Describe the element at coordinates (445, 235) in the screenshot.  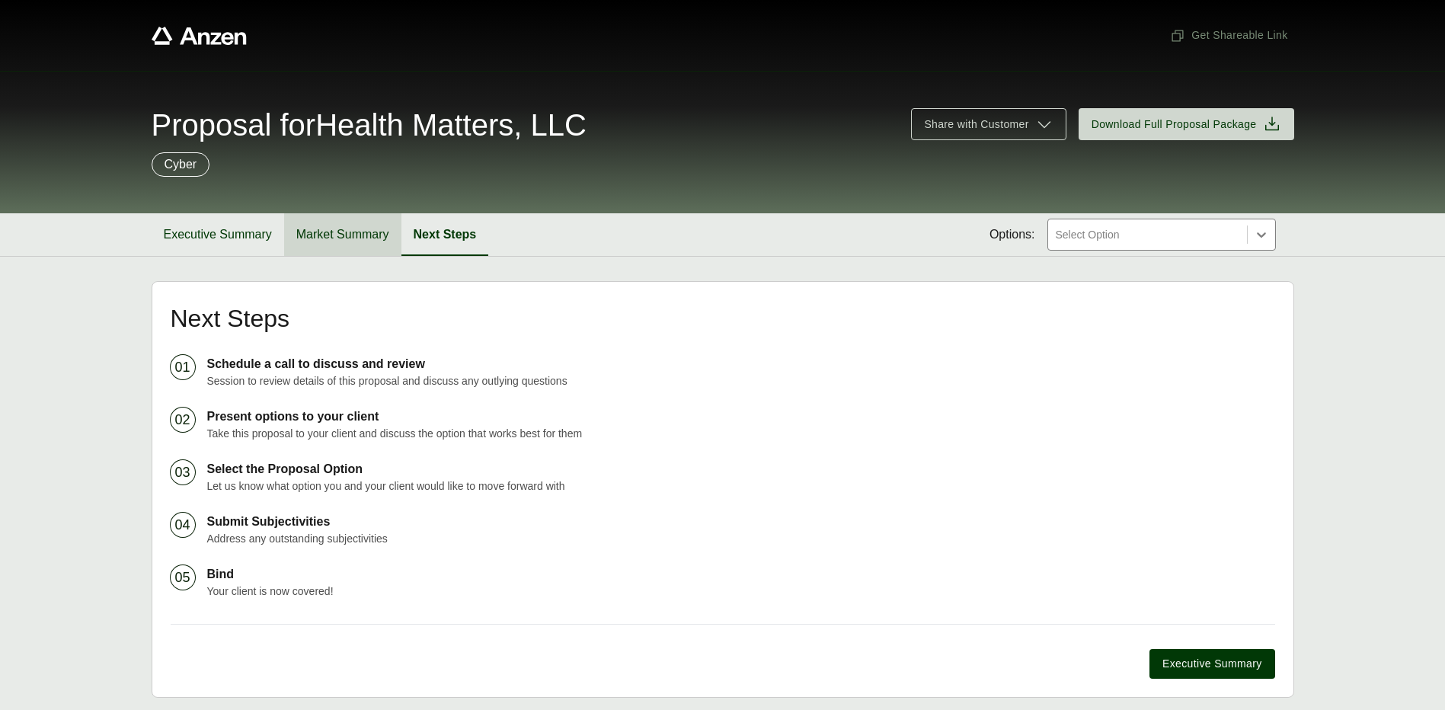
I see `button: Next Steps` at that location.